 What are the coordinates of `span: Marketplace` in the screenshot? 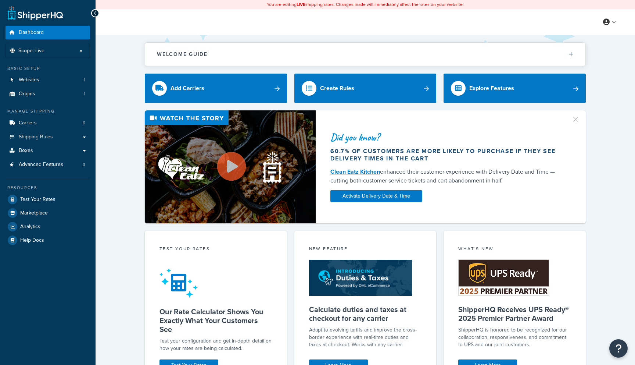 It's located at (34, 213).